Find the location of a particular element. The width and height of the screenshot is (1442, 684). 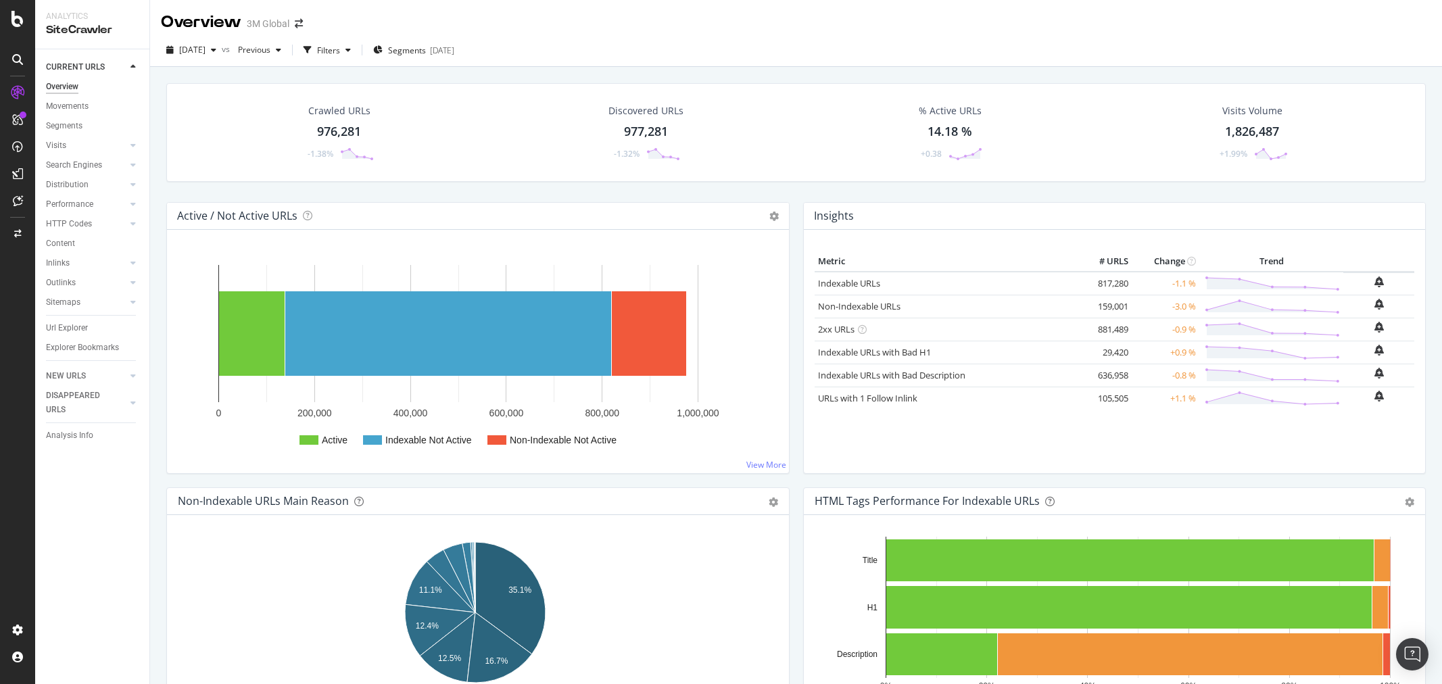

a: DISAPPEARED URLS is located at coordinates (86, 403).